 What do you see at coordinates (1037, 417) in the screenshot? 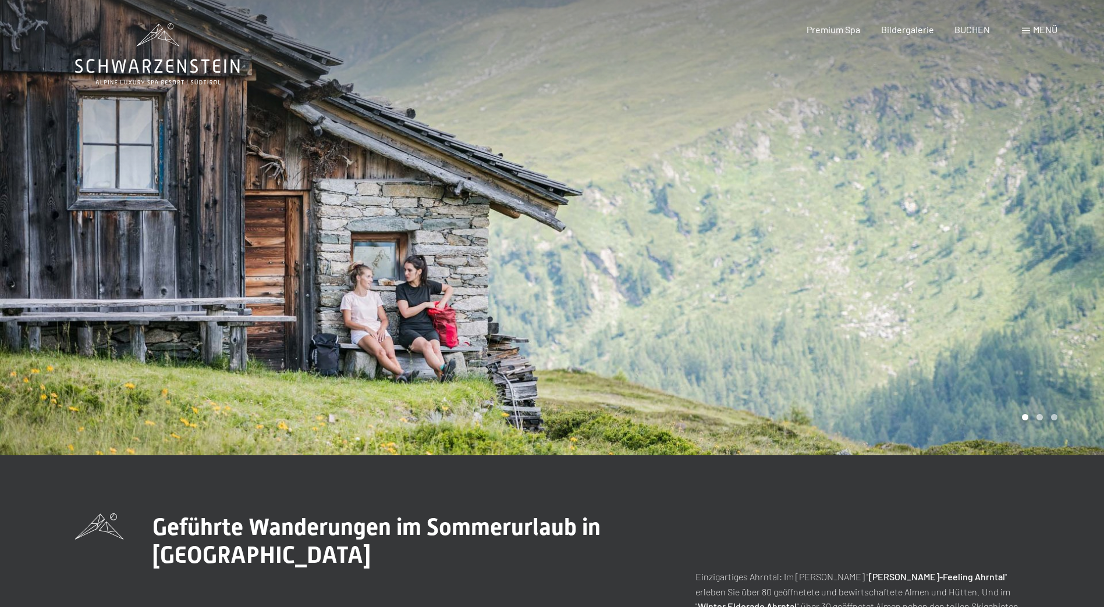
I see `div: Carousel Pagination` at bounding box center [1037, 417].